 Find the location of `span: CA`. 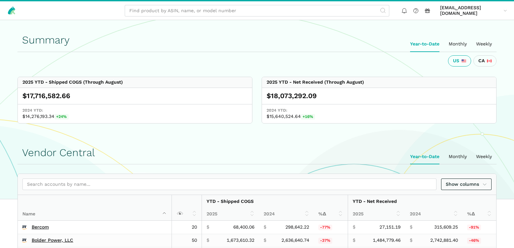

span: CA is located at coordinates (481, 61).